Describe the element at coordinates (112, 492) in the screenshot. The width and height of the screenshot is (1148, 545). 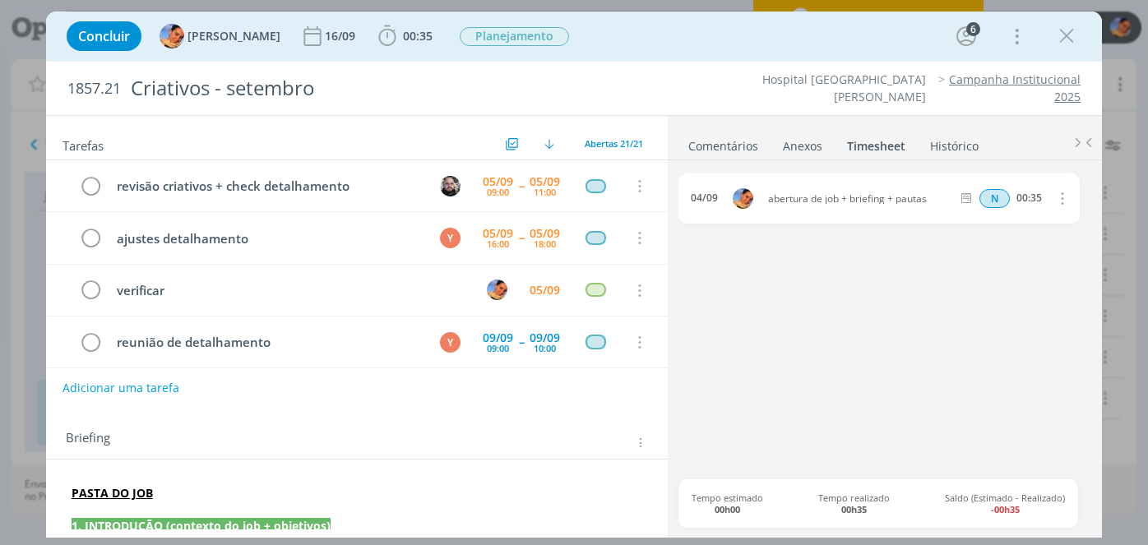
I see `a: PASTA DO JOB` at that location.